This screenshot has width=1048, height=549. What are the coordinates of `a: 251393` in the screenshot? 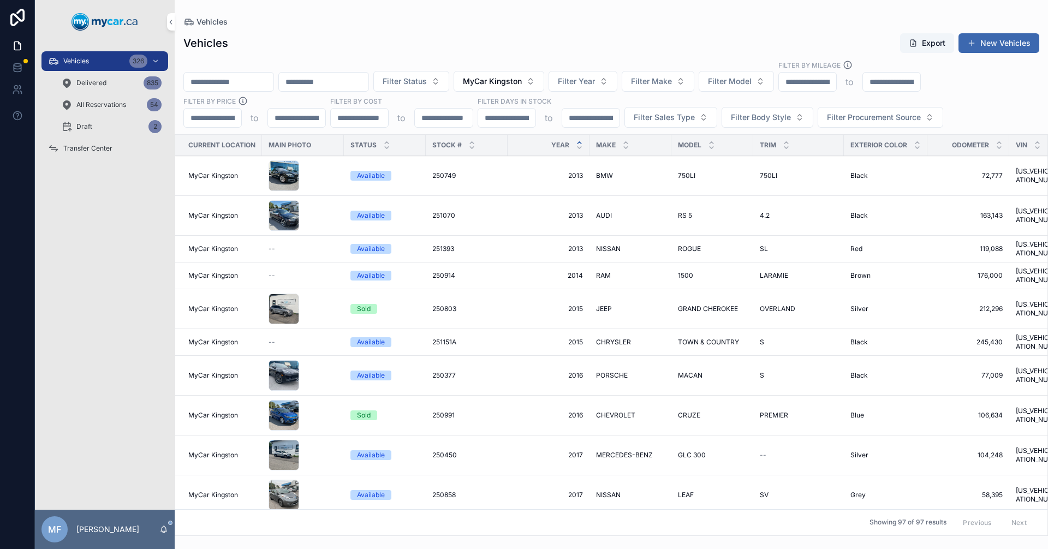 It's located at (467, 249).